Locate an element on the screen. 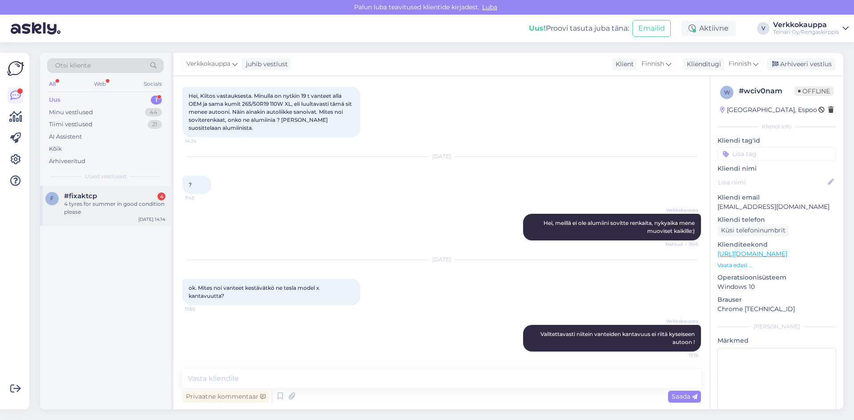 The height and width of the screenshot is (420, 854). div: Web is located at coordinates (100, 84).